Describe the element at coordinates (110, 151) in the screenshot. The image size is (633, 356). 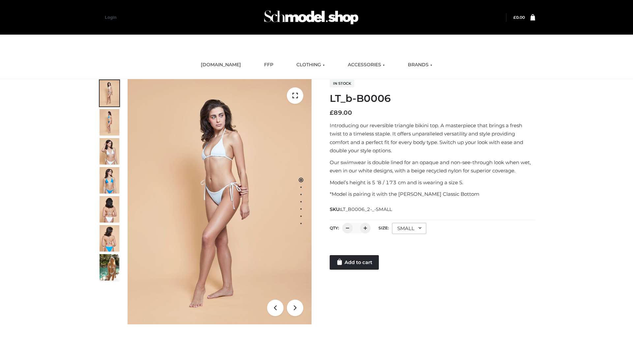
I see `img: ArielClassicBikiniTop_CloudNine_AzureSky_OW114ECO_3-scaled.jpg` at that location.